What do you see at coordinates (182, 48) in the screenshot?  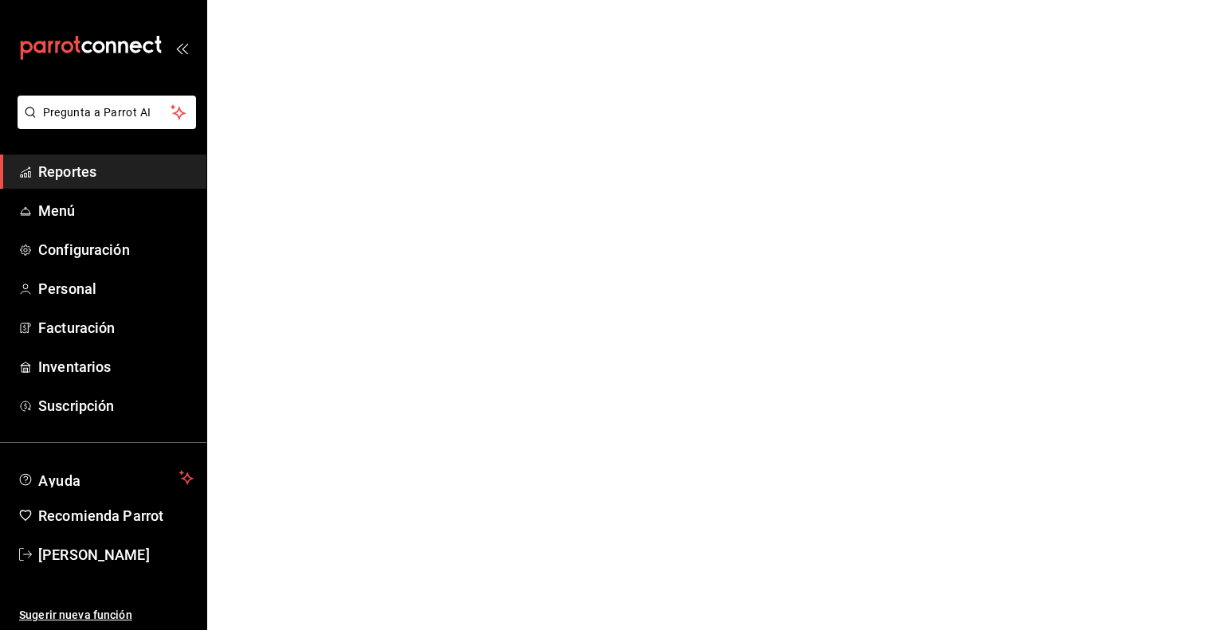 I see `button: open_drawer_menu` at bounding box center [182, 48].